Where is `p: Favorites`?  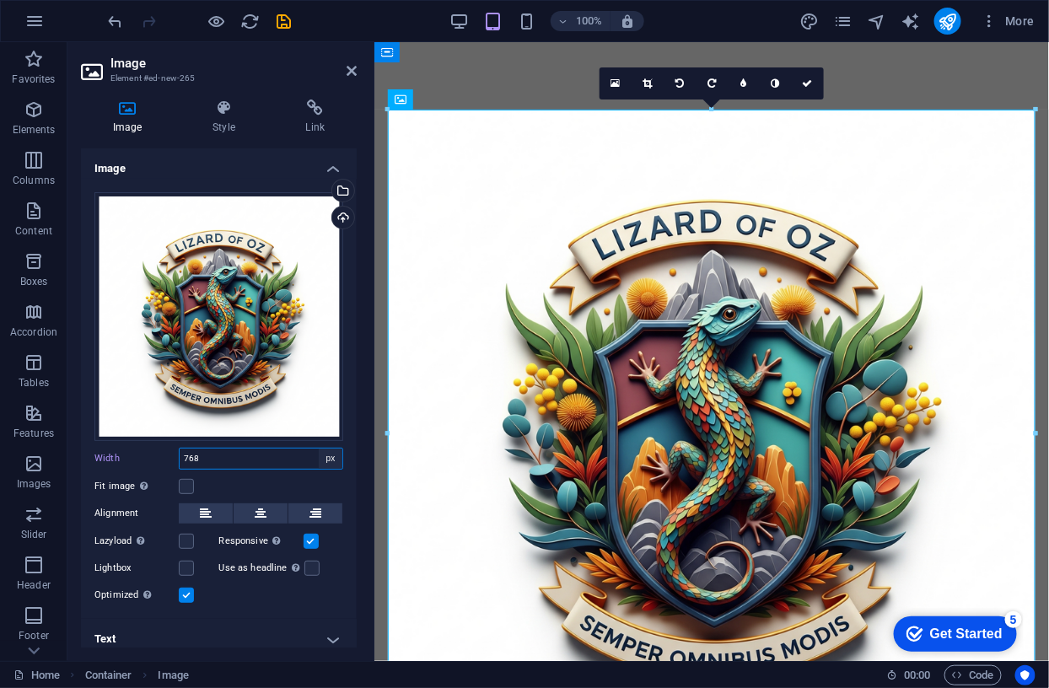
p: Favorites is located at coordinates (33, 79).